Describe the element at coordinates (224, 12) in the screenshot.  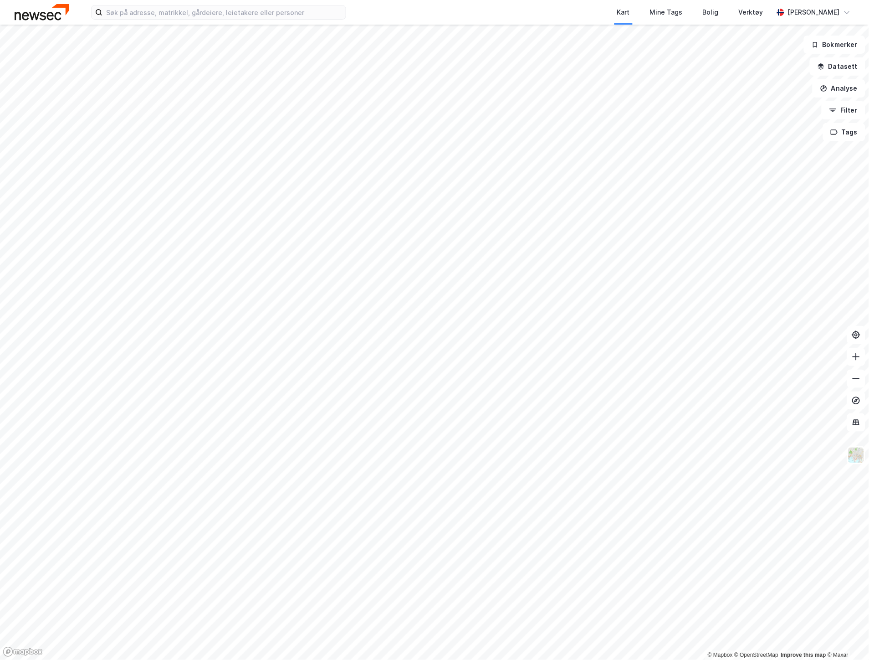
I see `input: Søk på adresse, matrikkel, gårdeiere, leietakere eller personer` at that location.